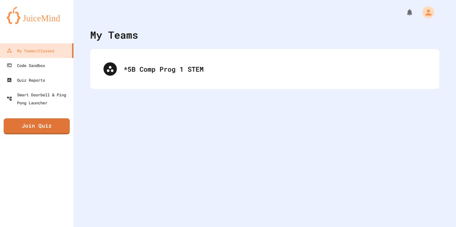  Describe the element at coordinates (37, 15) in the screenshot. I see `img: logo-orange.svg` at that location.